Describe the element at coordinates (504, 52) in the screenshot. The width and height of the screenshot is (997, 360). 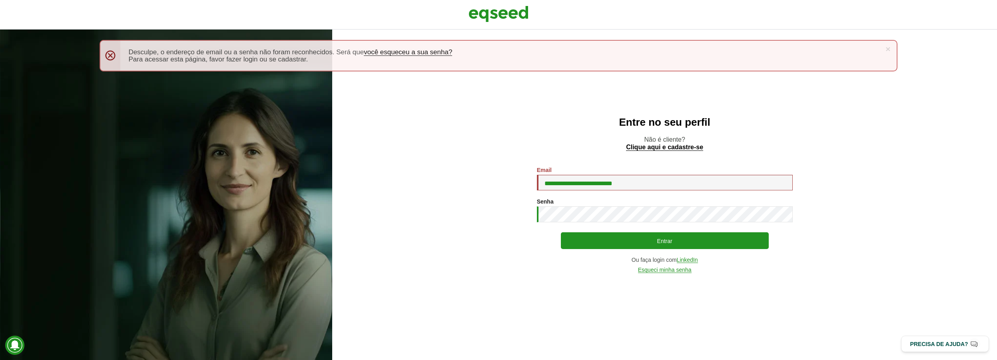
I see `li: Desculpe, o endereço de email ou a senha não foram reconhecidos. Será que` at that location.